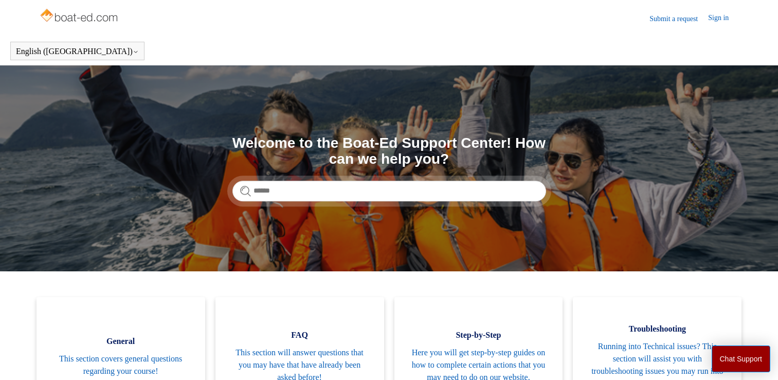 This screenshot has height=380, width=778. What do you see at coordinates (389, 151) in the screenshot?
I see `h1: Welcome to the Boat-Ed Support Center! How can we help you?` at bounding box center [389, 151].